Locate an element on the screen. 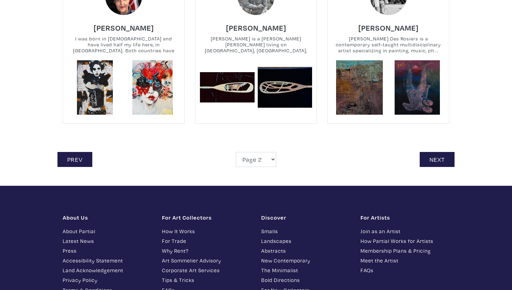 The height and width of the screenshot is (290, 512). a: Accessibility Statement is located at coordinates (107, 260).